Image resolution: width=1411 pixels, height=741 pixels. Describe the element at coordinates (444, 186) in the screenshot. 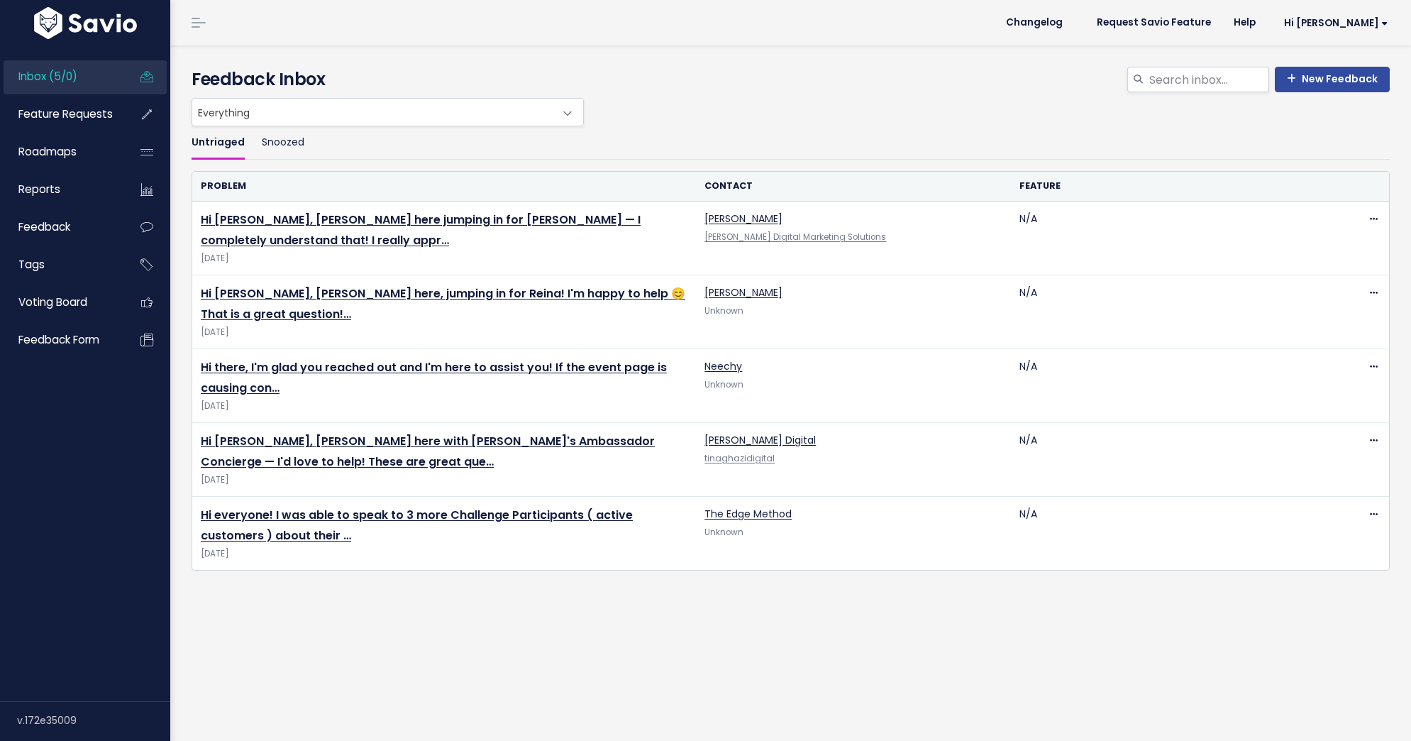

I see `th: Problem` at that location.